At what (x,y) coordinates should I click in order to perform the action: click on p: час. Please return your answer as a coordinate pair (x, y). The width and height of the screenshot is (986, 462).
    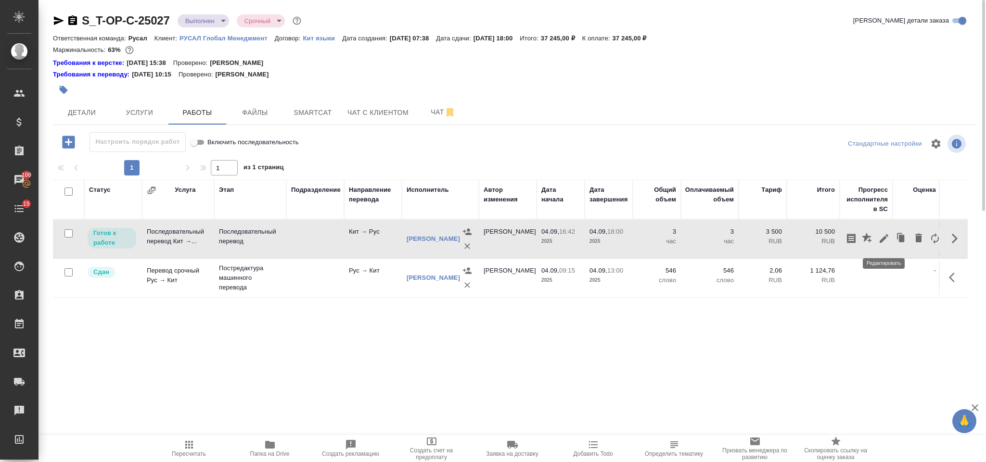
    Looking at the image, I should click on (657, 242).